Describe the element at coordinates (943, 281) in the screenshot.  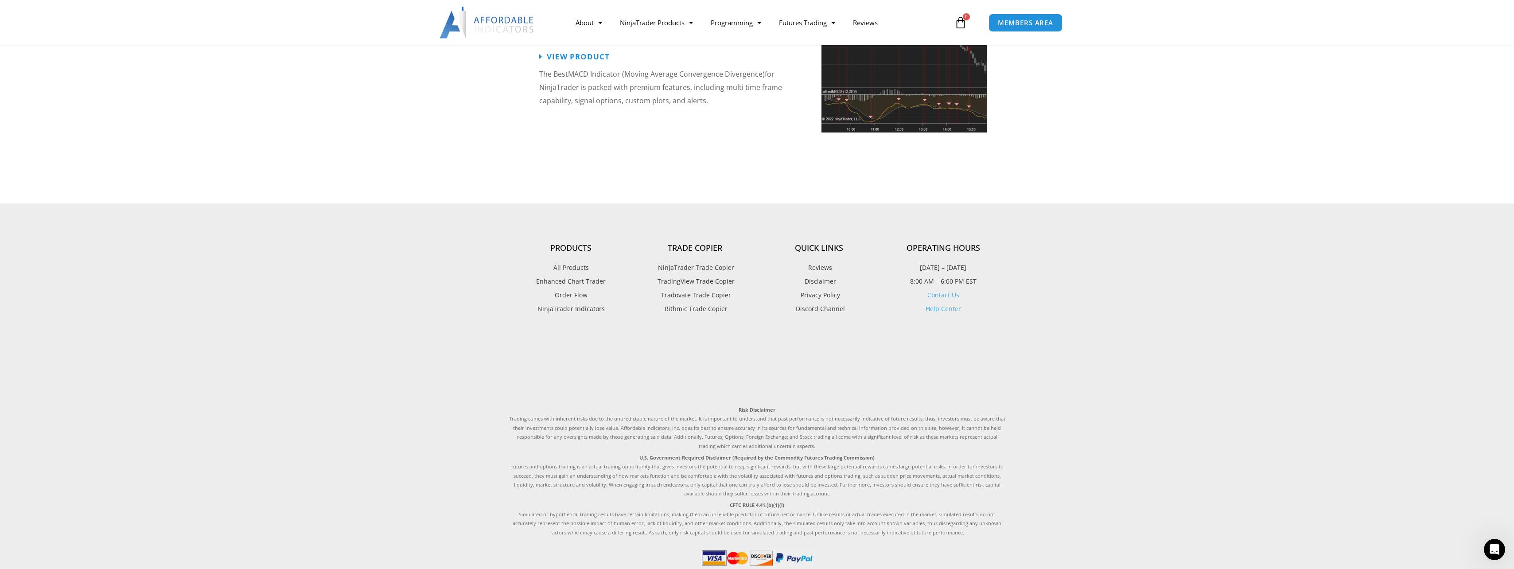
I see `p: 8:00 AM – 6:00 PM EST` at that location.